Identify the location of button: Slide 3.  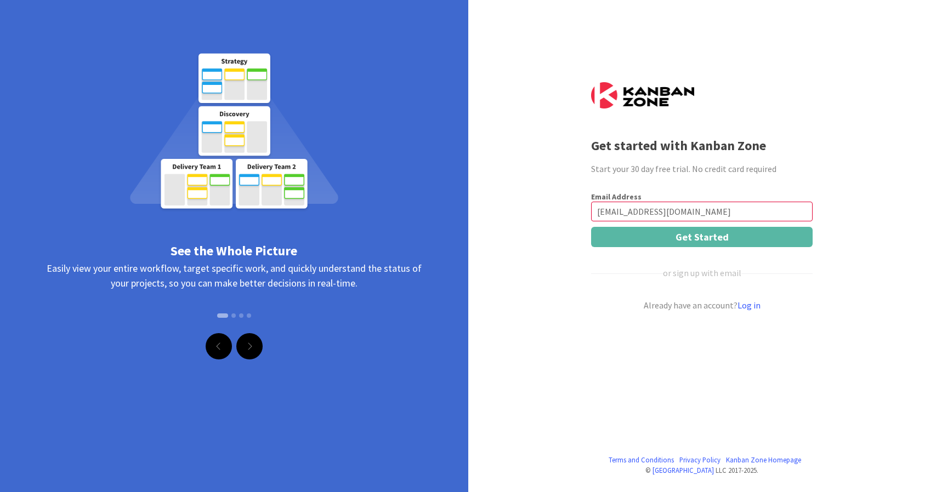
(241, 316).